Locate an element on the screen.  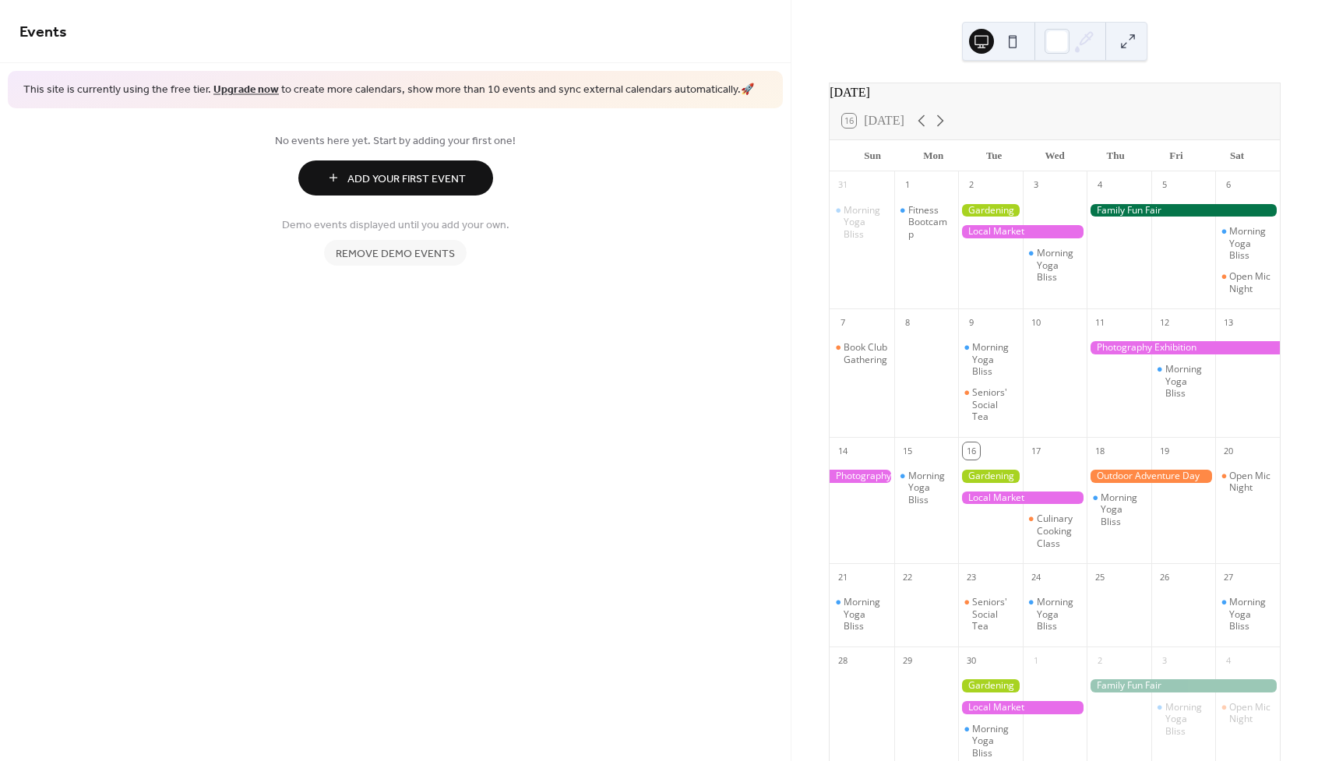
div: 28 is located at coordinates (843, 661).